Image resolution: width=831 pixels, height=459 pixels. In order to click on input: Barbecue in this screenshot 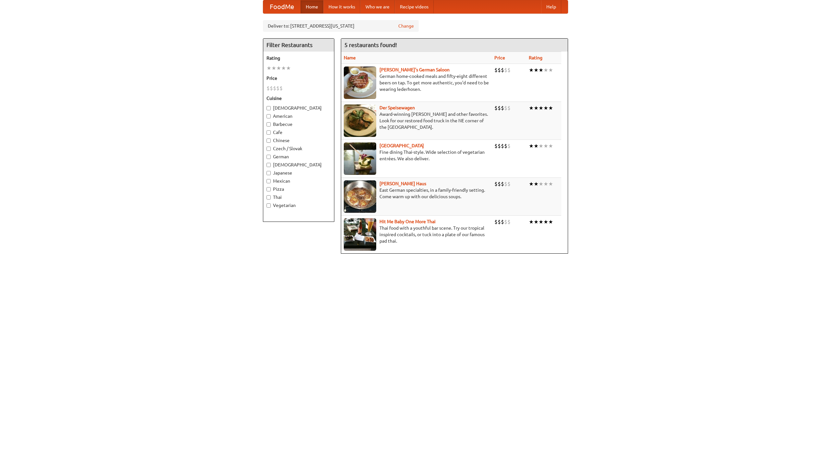, I will do `click(268, 124)`.